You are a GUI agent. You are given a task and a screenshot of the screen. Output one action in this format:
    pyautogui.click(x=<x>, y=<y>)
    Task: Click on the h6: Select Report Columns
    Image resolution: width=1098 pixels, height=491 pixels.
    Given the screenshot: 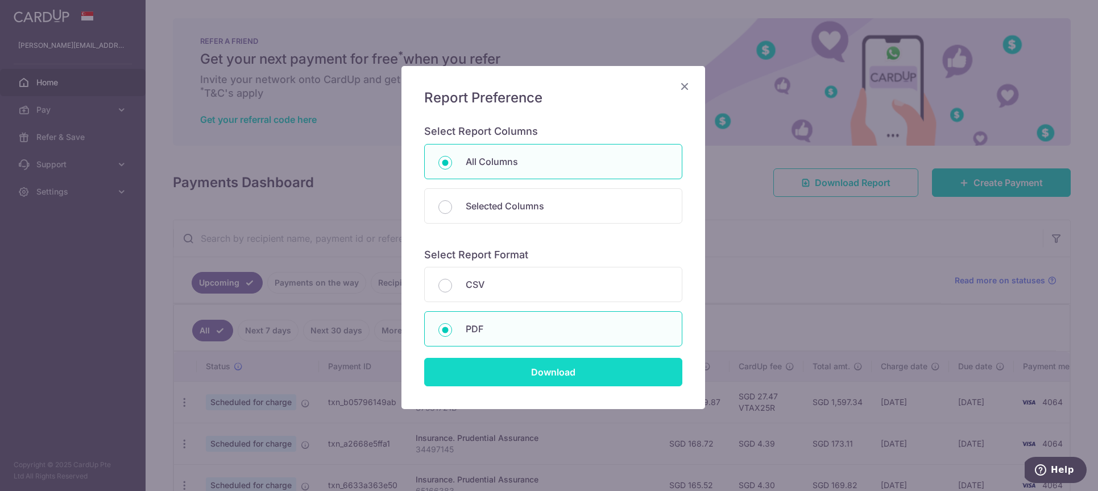 What is the action you would take?
    pyautogui.click(x=553, y=131)
    